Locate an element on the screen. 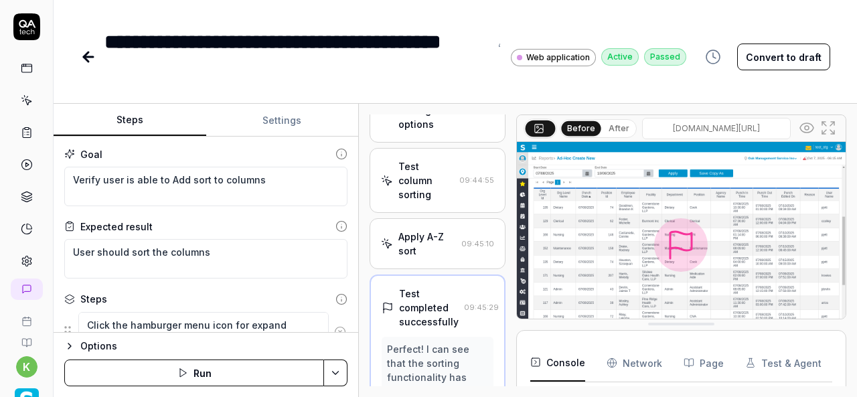 This screenshot has height=397, width=857. div: Test column sorting is located at coordinates (426, 180).